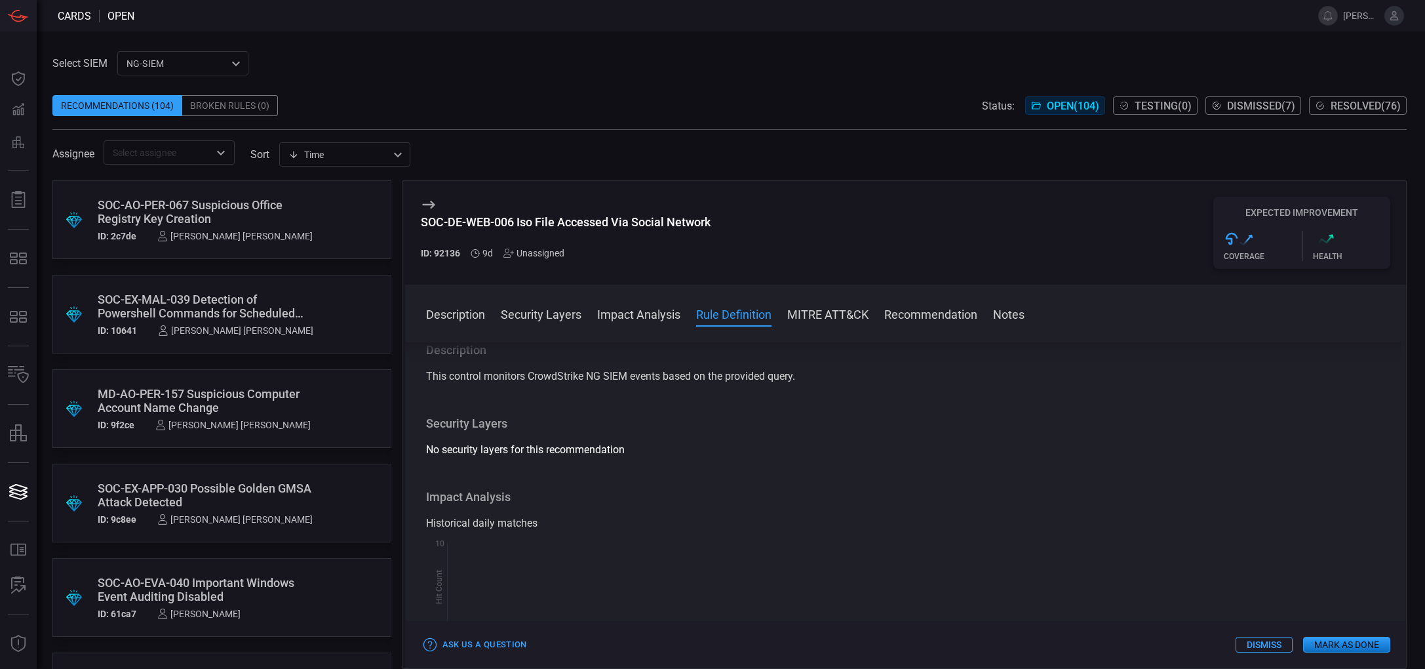  Describe the element at coordinates (1163, 106) in the screenshot. I see `span: Testing ( 0 )` at that location.